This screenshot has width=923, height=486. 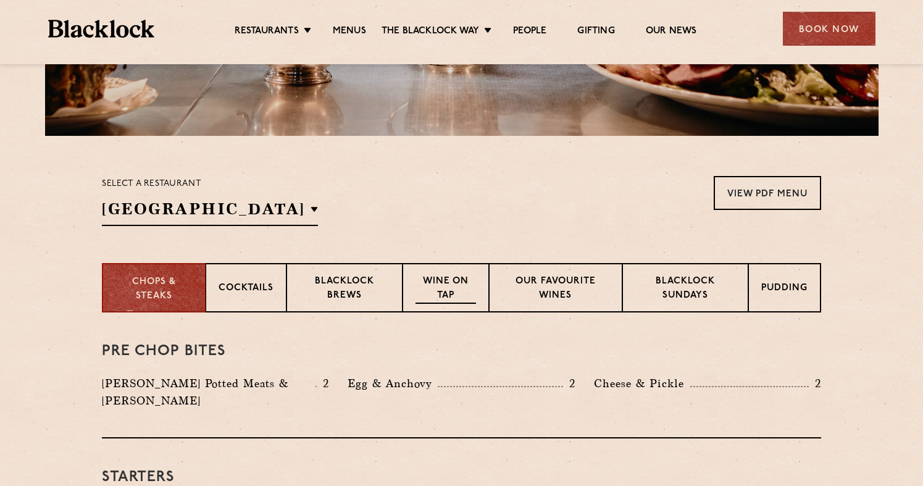 What do you see at coordinates (446, 289) in the screenshot?
I see `p: Wine on Tap` at bounding box center [446, 289].